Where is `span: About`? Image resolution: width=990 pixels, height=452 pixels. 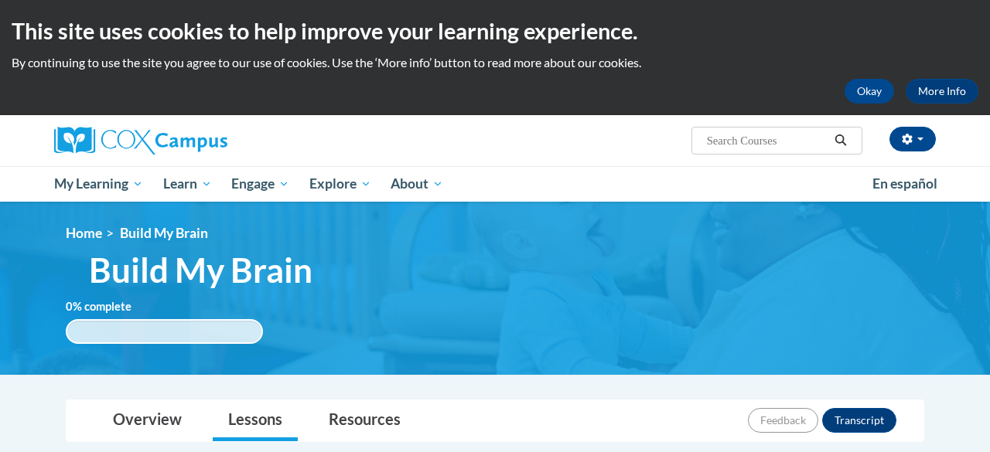 span: About is located at coordinates (417, 184).